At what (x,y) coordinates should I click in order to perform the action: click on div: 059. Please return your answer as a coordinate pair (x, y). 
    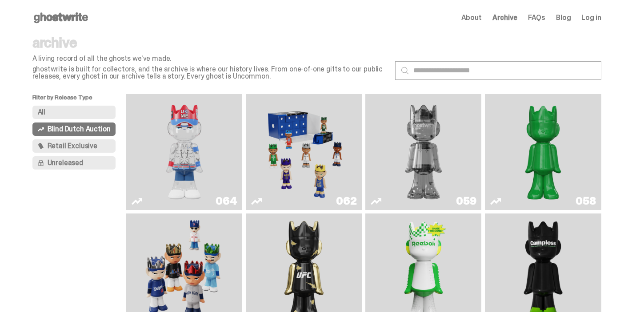
    Looking at the image, I should click on (466, 201).